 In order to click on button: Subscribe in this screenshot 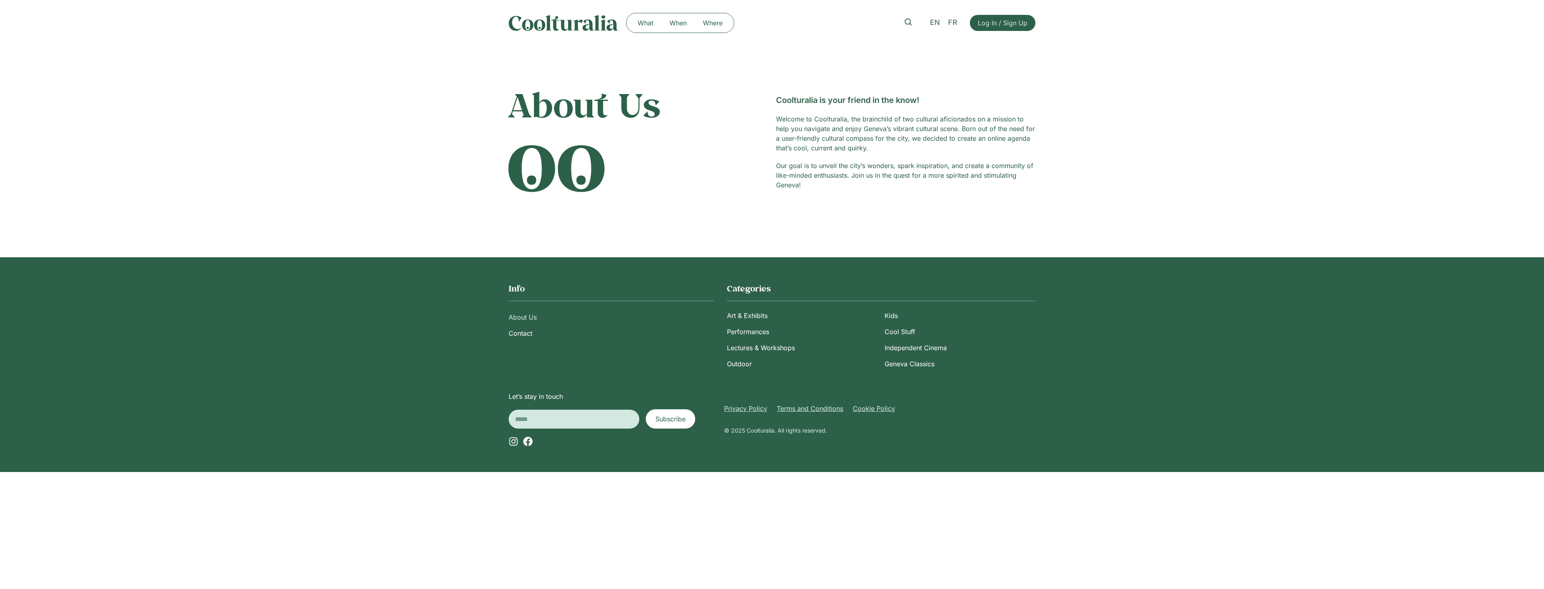, I will do `click(670, 419)`.